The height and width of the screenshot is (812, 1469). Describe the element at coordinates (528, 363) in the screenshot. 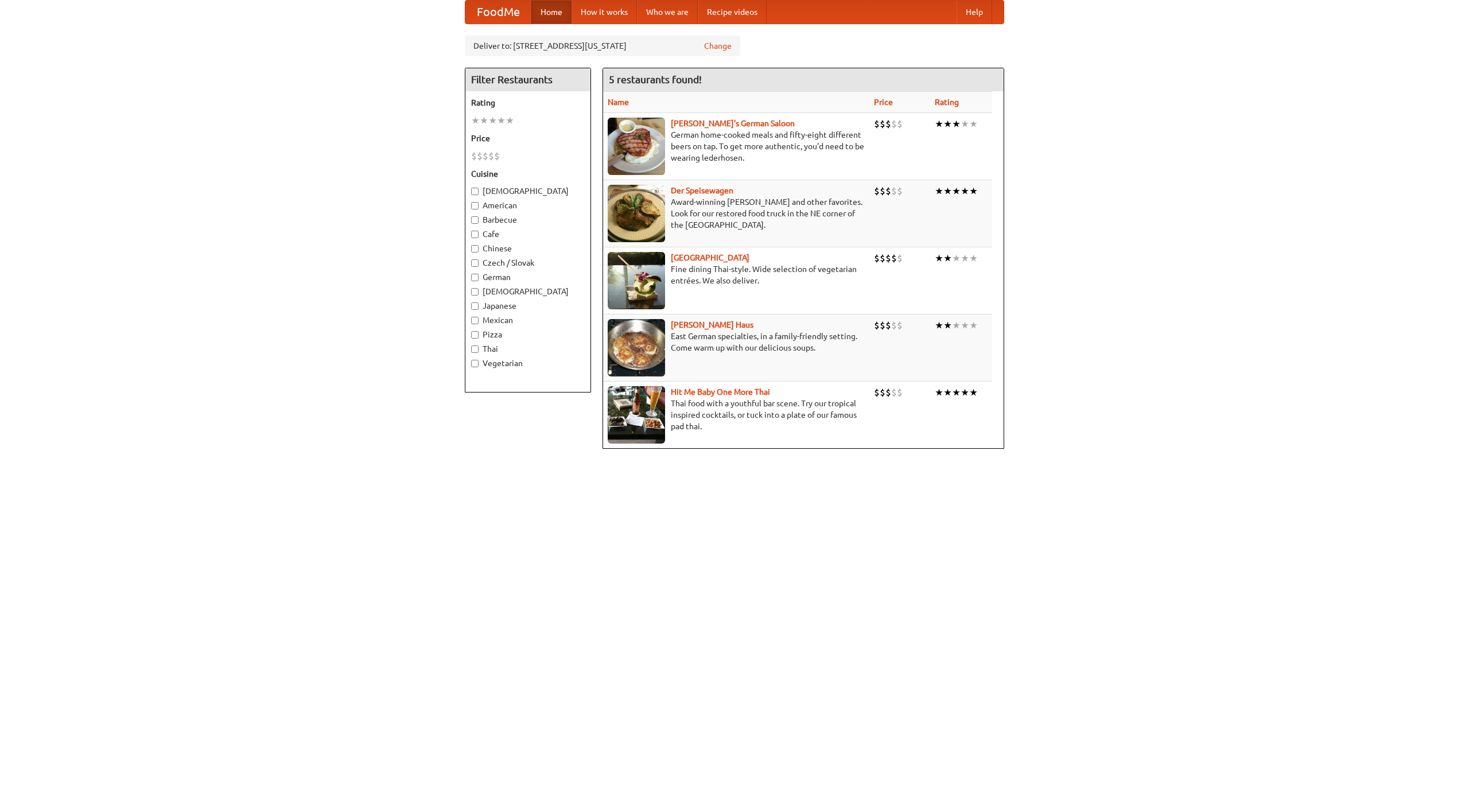

I see `label: Vegetarian` at that location.